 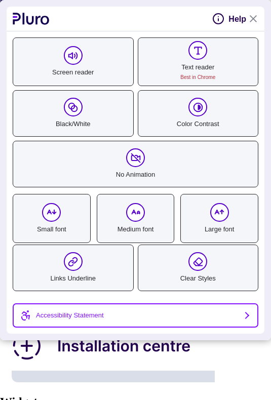 What do you see at coordinates (198, 77) in the screenshot?
I see `span: Best in Chrome` at bounding box center [198, 77].